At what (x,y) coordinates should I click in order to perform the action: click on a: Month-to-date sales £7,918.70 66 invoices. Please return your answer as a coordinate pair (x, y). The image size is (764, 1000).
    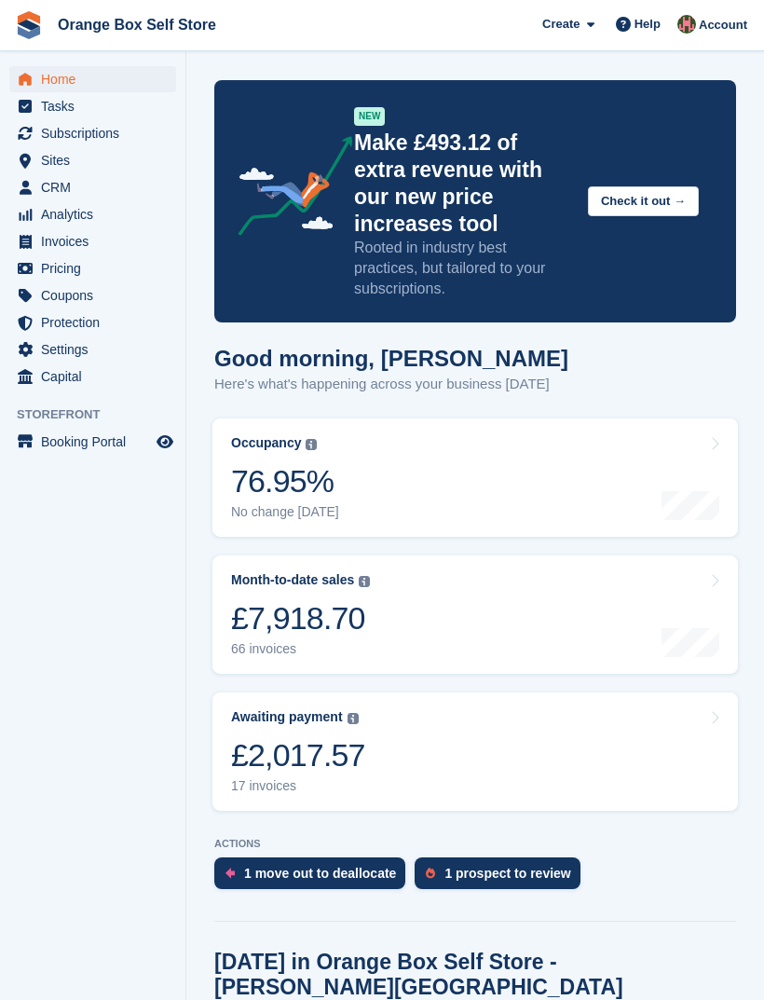
    Looking at the image, I should click on (475, 614).